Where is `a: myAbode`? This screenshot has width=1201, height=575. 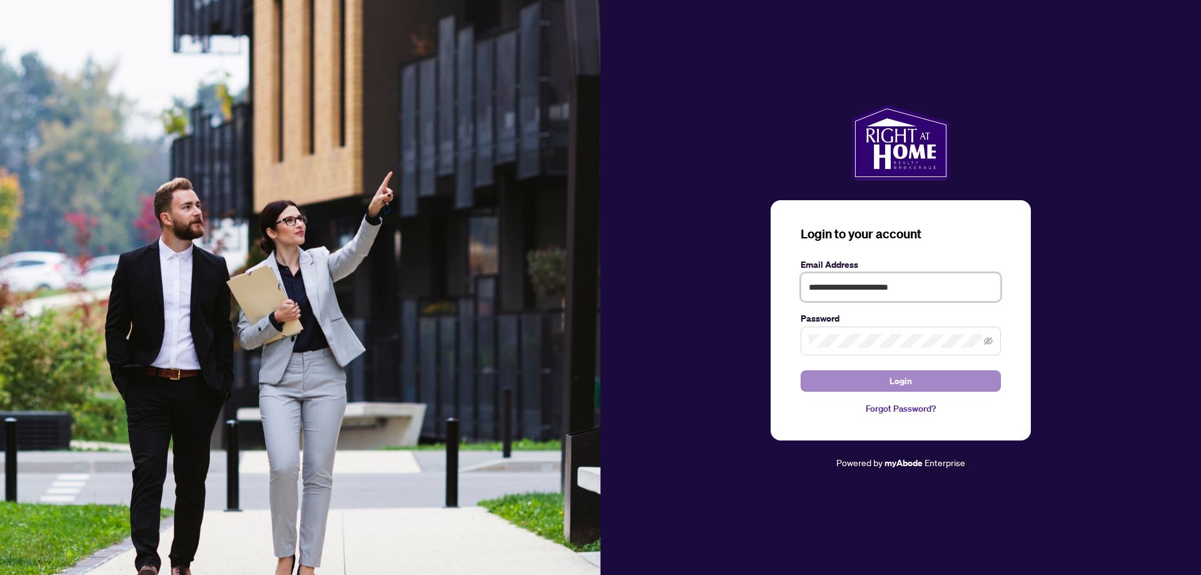 a: myAbode is located at coordinates (903, 463).